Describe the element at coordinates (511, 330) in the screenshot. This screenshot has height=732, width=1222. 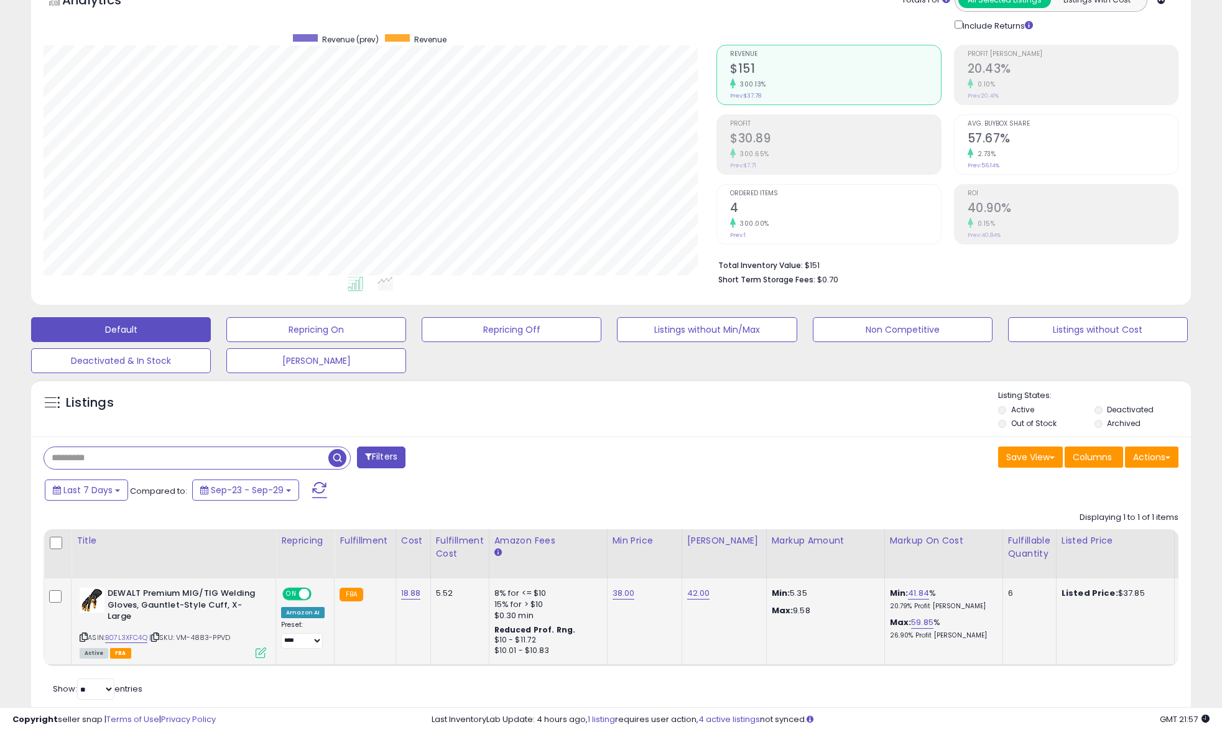
I see `button: Repricing Off` at that location.